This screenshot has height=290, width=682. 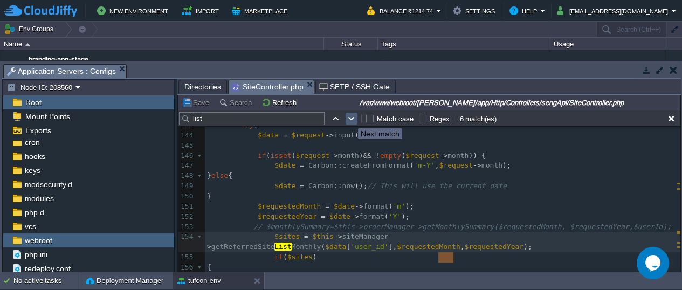 What do you see at coordinates (380, 134) in the screenshot?
I see `div: Next match` at bounding box center [380, 134].